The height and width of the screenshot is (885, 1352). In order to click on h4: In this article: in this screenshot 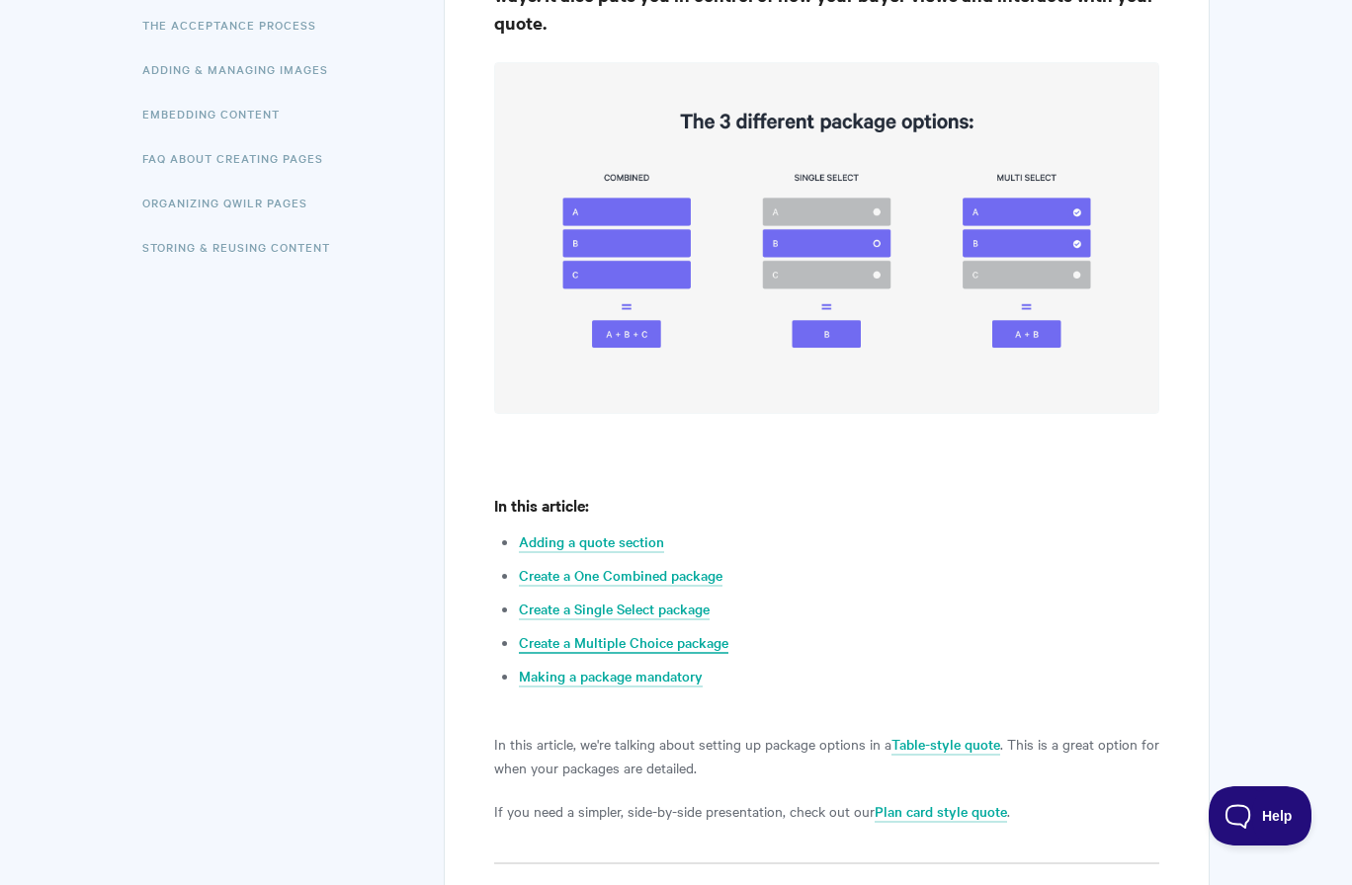, I will do `click(826, 505)`.